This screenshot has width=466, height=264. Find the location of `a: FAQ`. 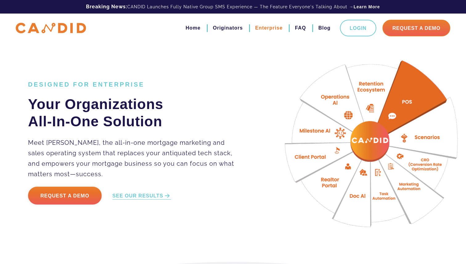

a: FAQ is located at coordinates (300, 28).